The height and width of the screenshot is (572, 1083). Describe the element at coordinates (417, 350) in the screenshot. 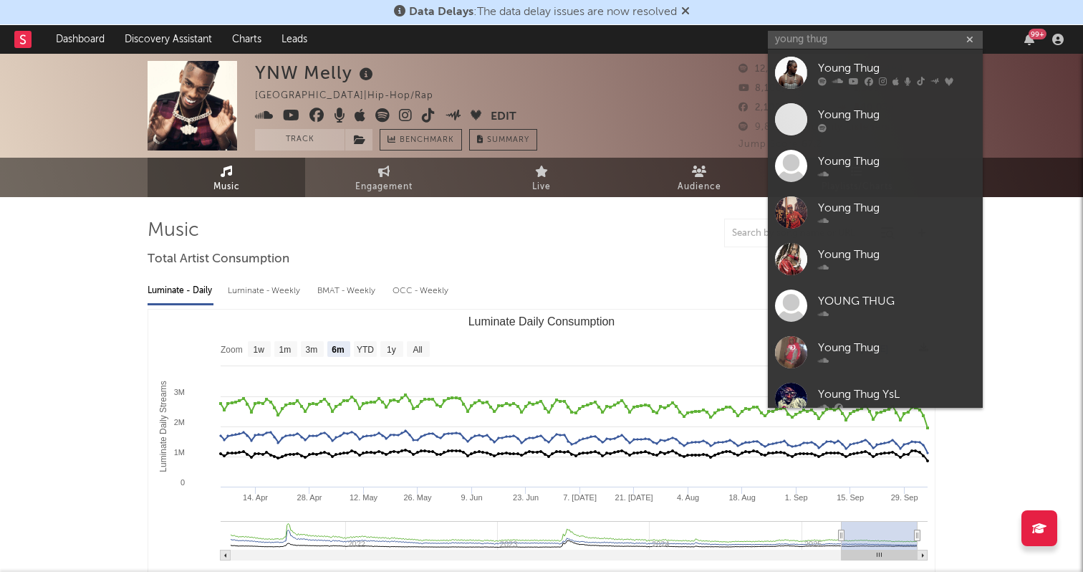

I see `text: All` at that location.